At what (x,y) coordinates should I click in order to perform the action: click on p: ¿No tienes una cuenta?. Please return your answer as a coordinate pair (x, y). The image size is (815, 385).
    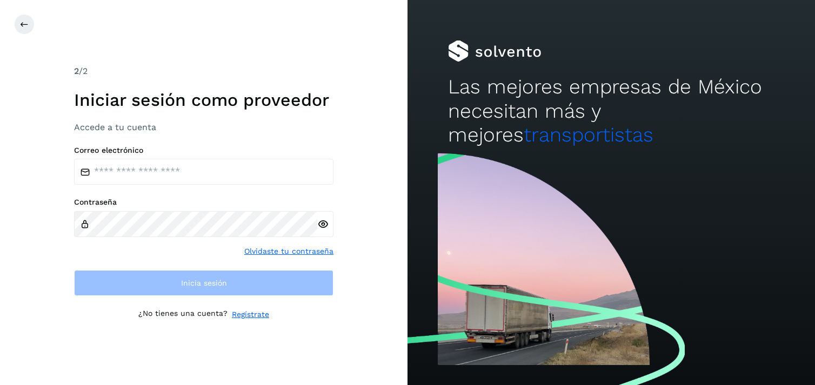
    Looking at the image, I should click on (183, 314).